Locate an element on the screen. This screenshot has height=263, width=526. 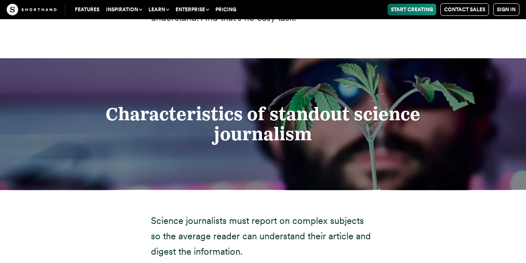
strong: Characteristics of standout science journalism is located at coordinates (263, 123).